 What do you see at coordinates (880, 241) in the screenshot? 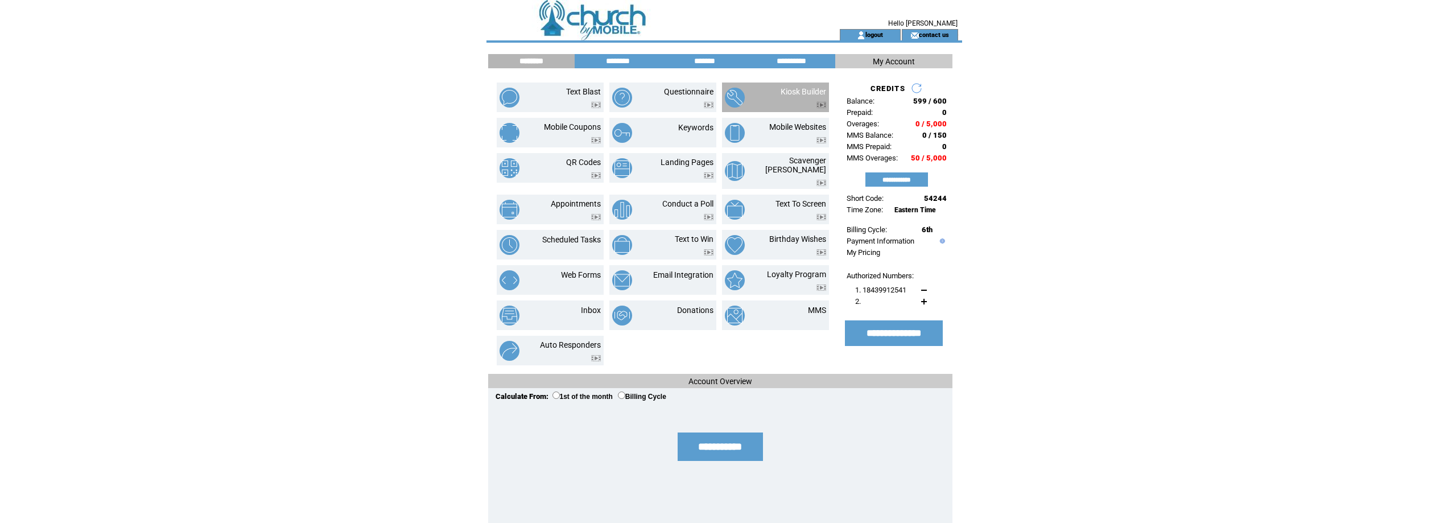
I see `a: Payment Information` at bounding box center [880, 241].